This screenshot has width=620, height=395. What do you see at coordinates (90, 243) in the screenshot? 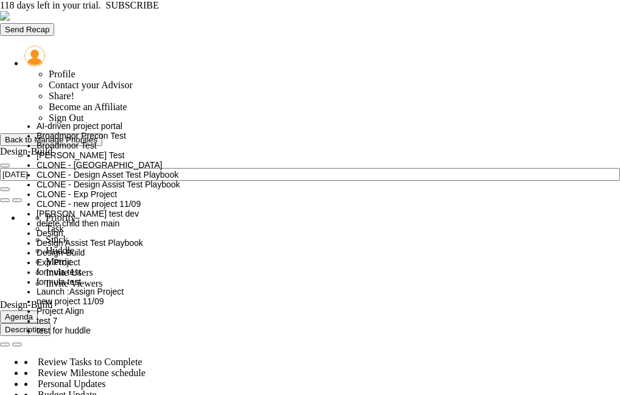
I see `span: Design Assist Test Playbook` at bounding box center [90, 243].